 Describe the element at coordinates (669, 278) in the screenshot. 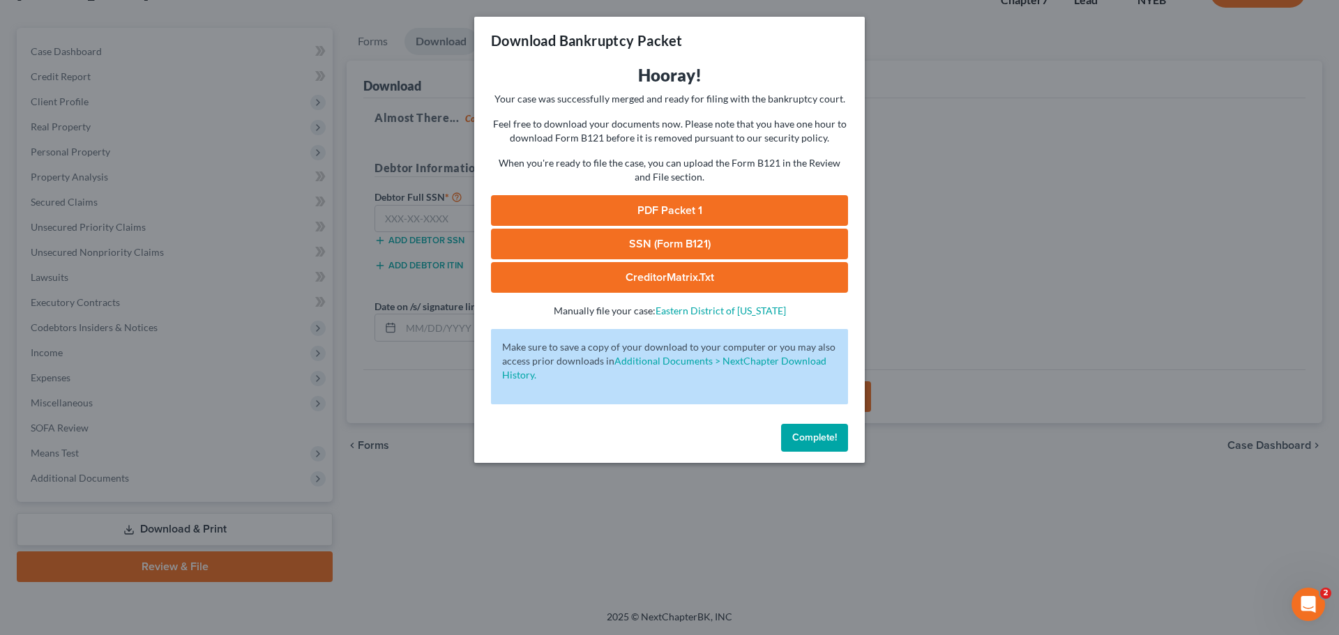

I see `a: CreditorMatrix.txt` at that location.